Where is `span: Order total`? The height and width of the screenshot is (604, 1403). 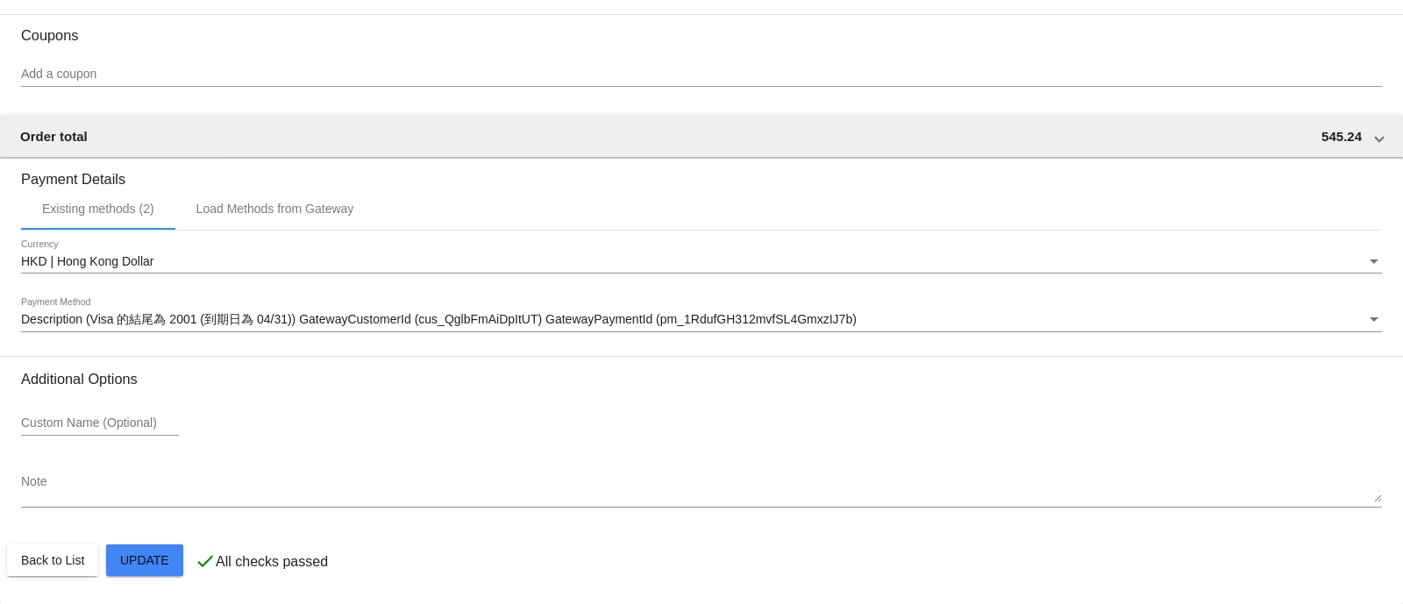
span: Order total is located at coordinates (53, 136).